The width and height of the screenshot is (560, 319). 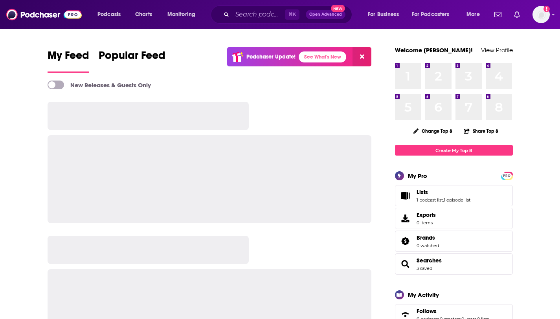 I want to click on input: Search podcasts, credits, & more..., so click(x=258, y=15).